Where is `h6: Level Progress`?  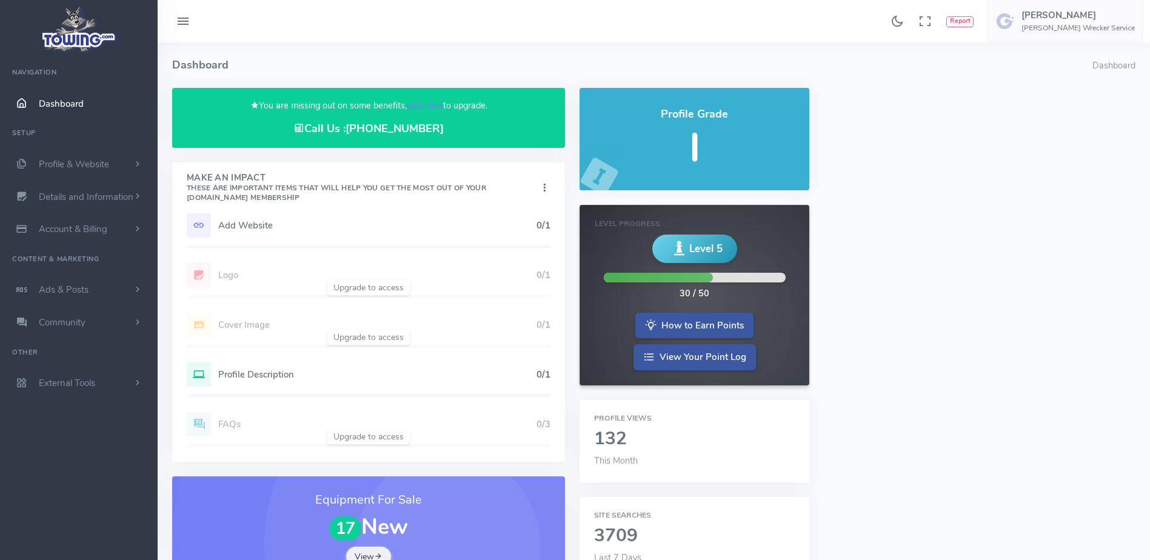 h6: Level Progress is located at coordinates (694, 224).